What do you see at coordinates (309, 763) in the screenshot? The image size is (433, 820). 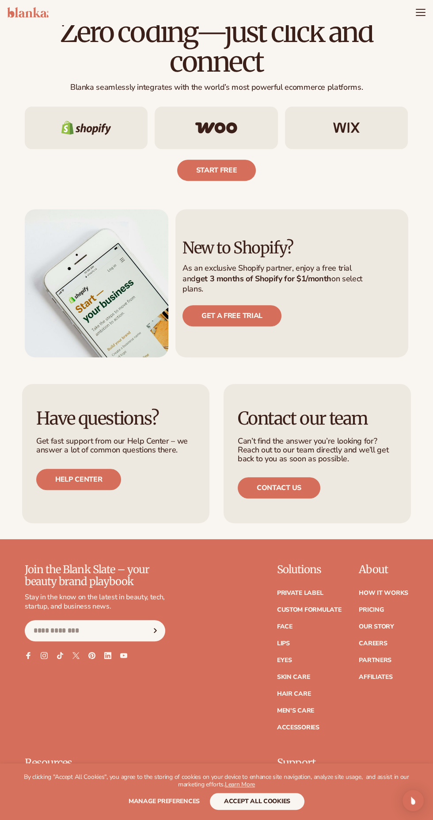 I see `p: Support` at bounding box center [309, 763].